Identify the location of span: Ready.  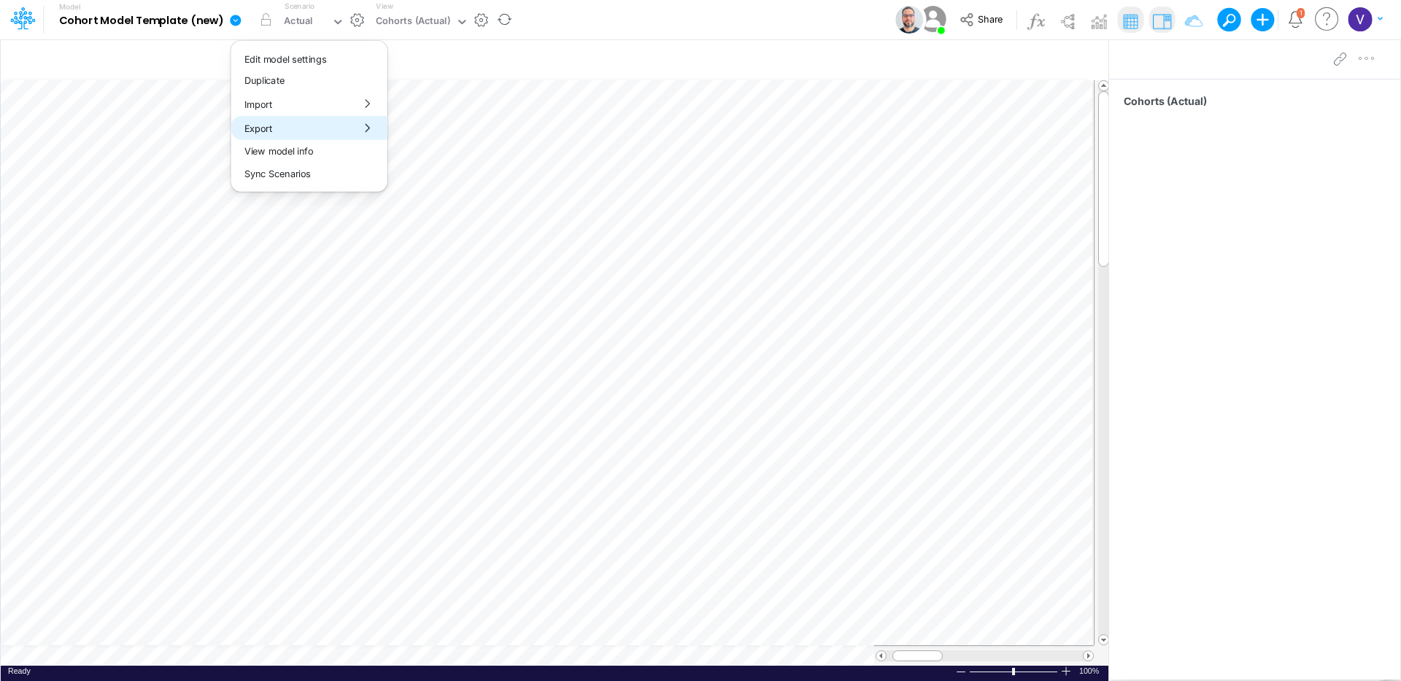
(19, 671).